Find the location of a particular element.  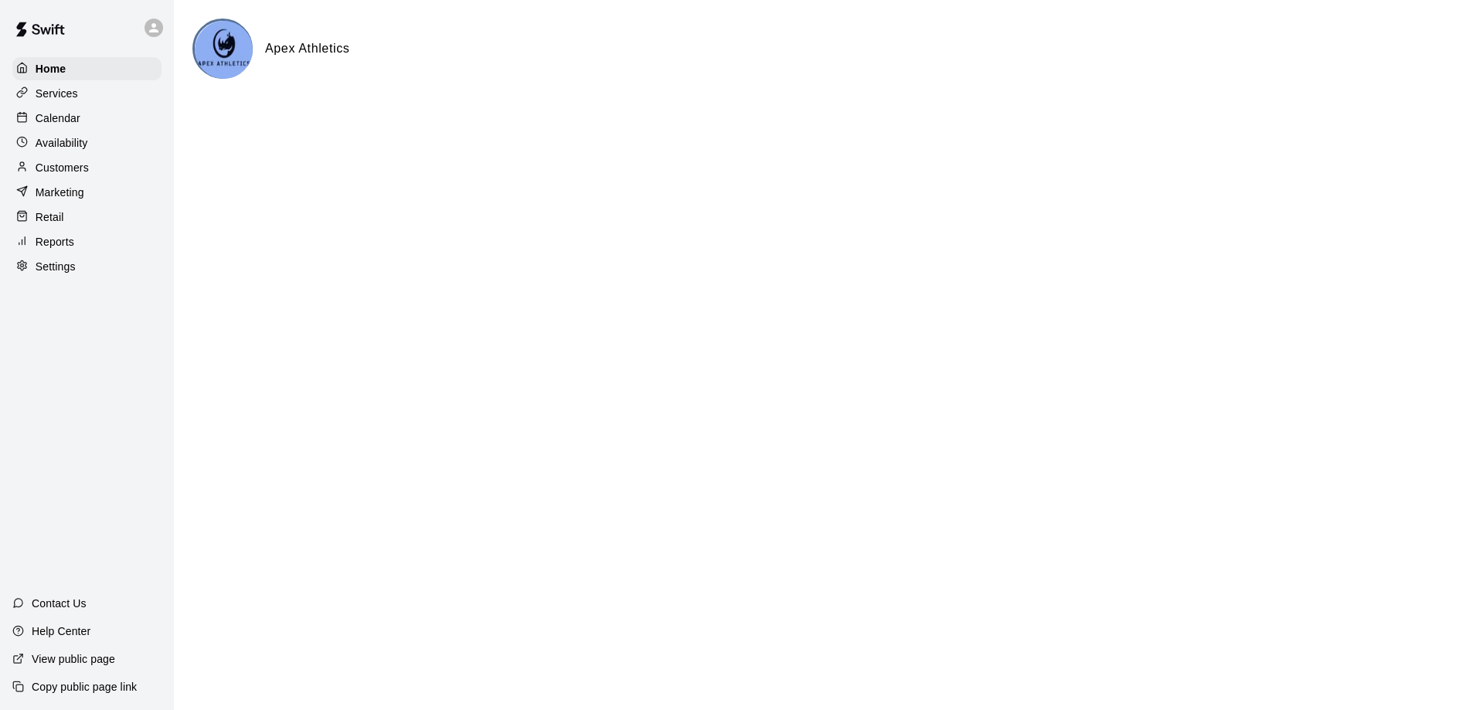

a: Marketing is located at coordinates (87, 192).